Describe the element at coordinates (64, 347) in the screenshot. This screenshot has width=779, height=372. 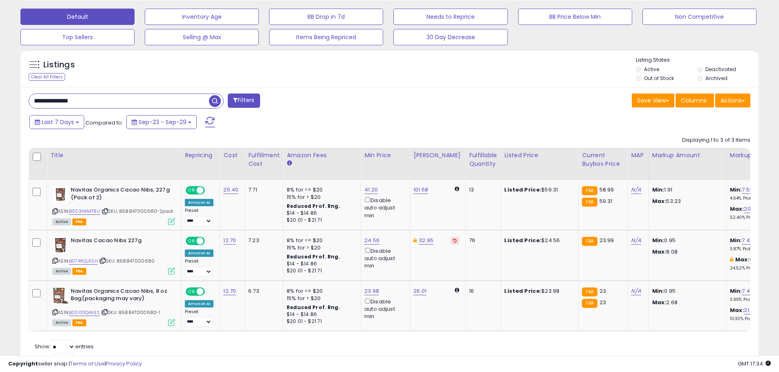
I see `span: Show: entries` at that location.